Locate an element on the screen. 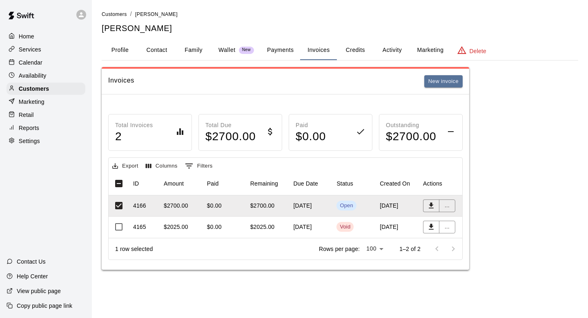 Image resolution: width=588 pixels, height=318 pixels. button: Marketing is located at coordinates (430, 50).